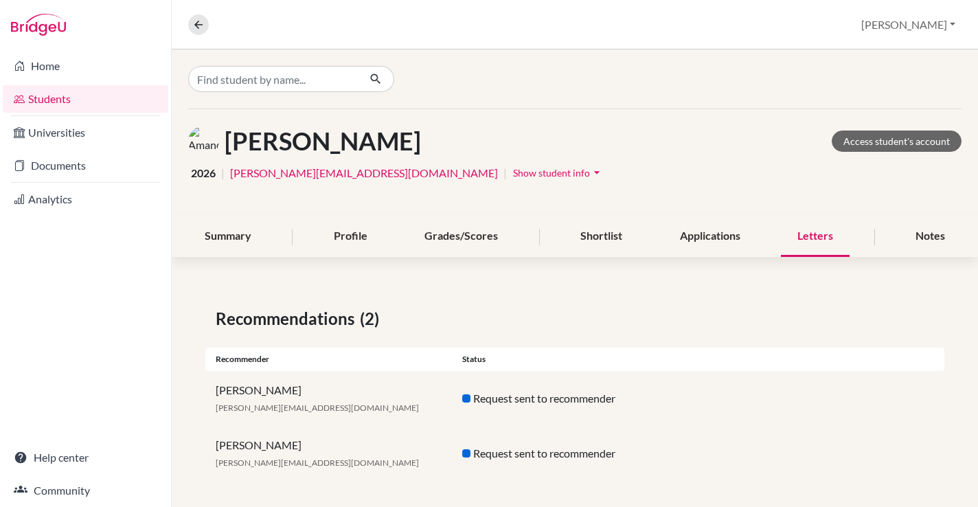 The image size is (978, 507). What do you see at coordinates (575, 359) in the screenshot?
I see `div: Status` at bounding box center [575, 359].